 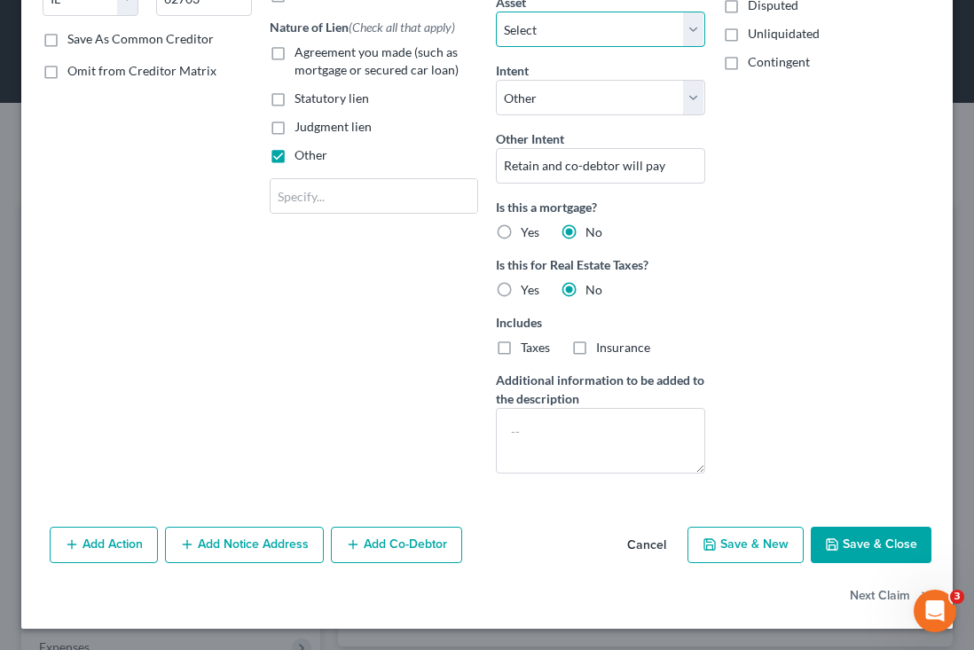 What do you see at coordinates (600, 207) in the screenshot?
I see `label: Is this a mortgage?` at bounding box center [600, 207].